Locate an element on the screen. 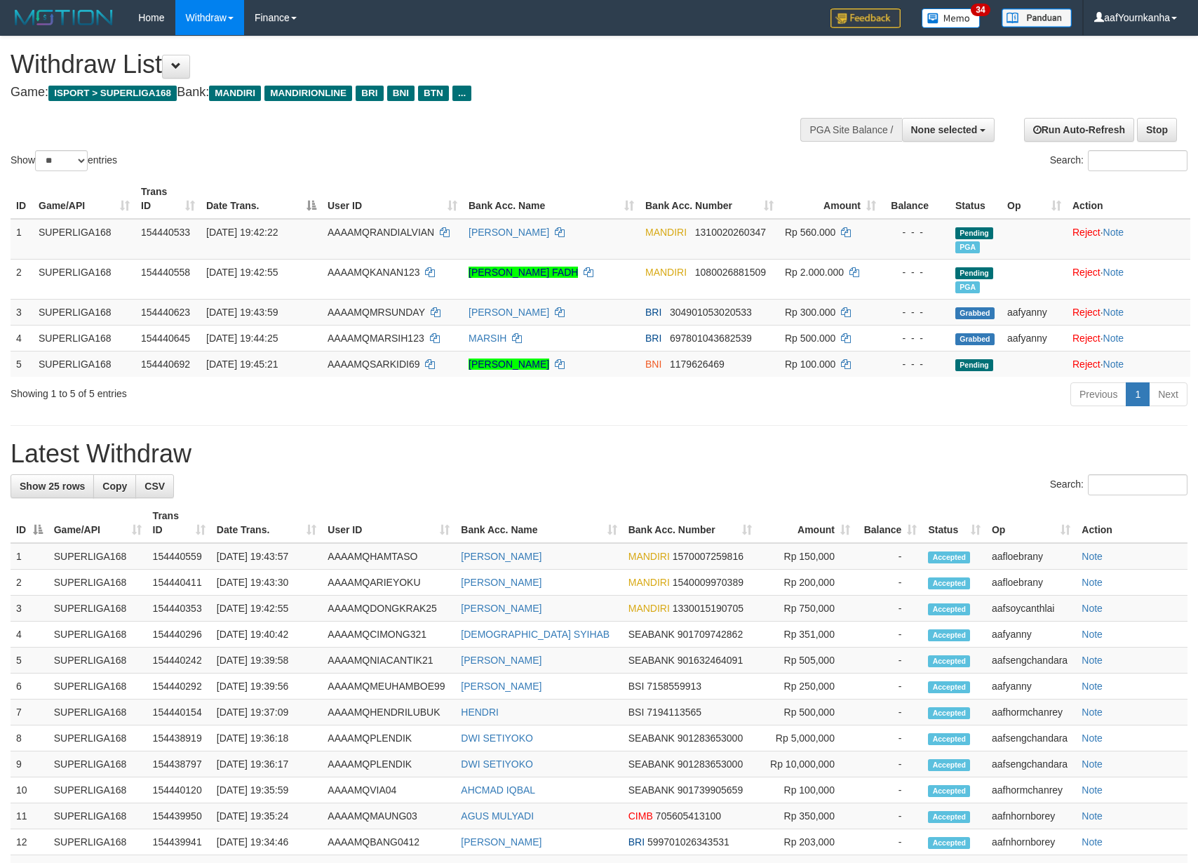 This screenshot has width=1198, height=863. img: MOTION_logo.png is located at coordinates (64, 18).